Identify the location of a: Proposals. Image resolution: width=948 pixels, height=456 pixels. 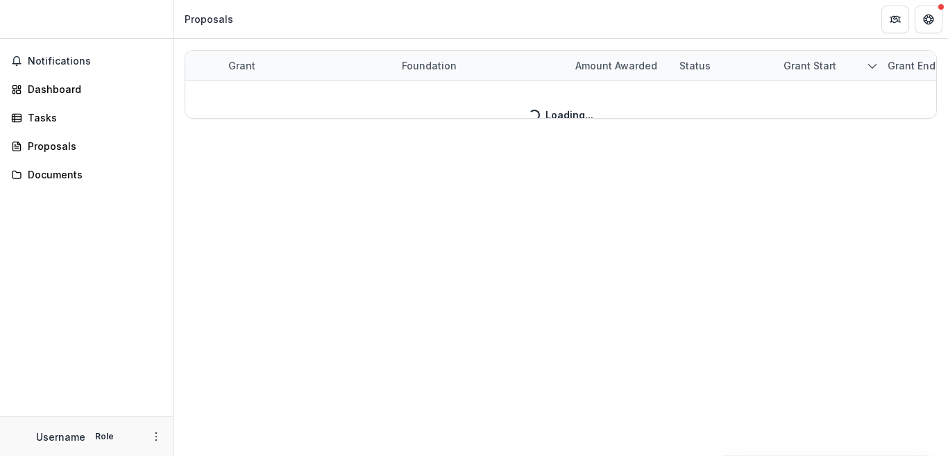
(86, 146).